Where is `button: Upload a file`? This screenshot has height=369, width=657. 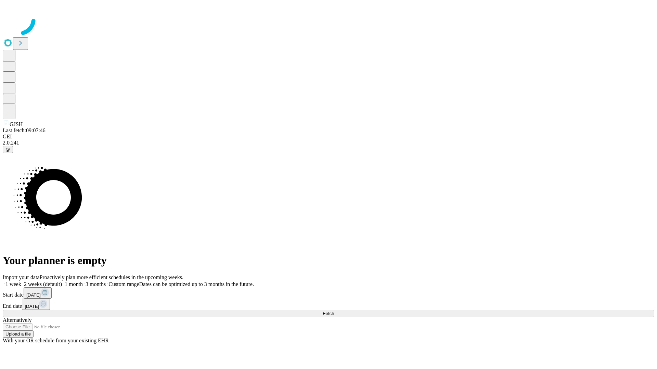
button: Upload a file is located at coordinates (18, 334).